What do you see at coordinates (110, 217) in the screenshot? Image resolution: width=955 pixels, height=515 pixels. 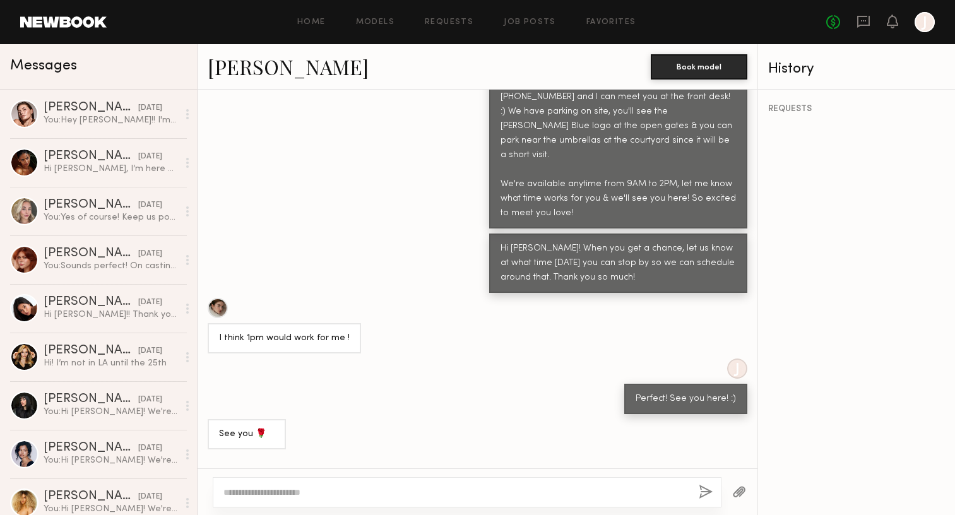 I see `div: You: Yes of course! Keep us posted🤗` at bounding box center [110, 217].